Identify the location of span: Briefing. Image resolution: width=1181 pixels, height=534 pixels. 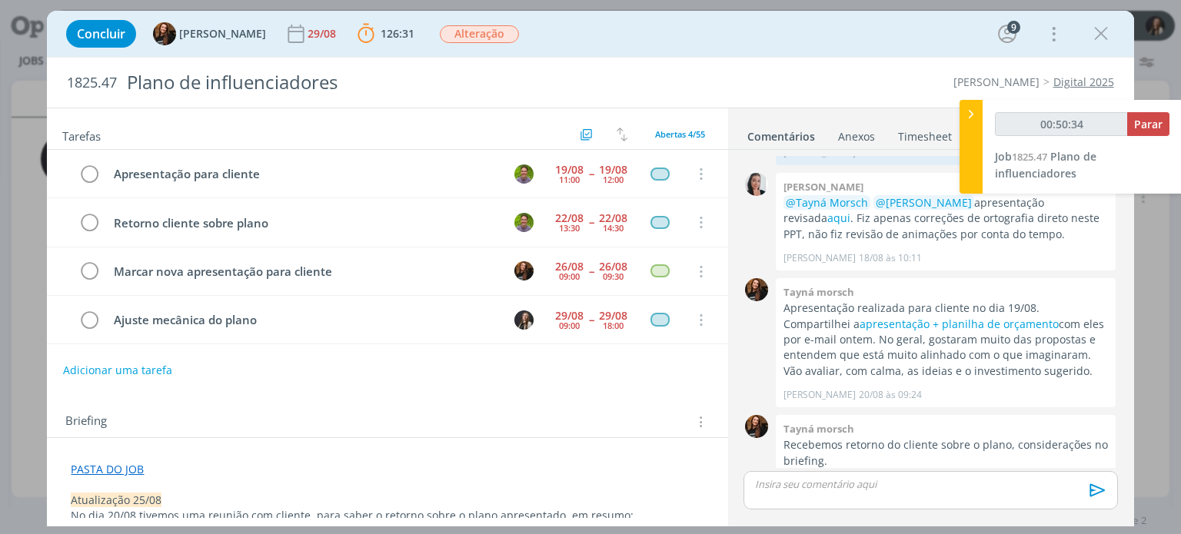
(86, 422).